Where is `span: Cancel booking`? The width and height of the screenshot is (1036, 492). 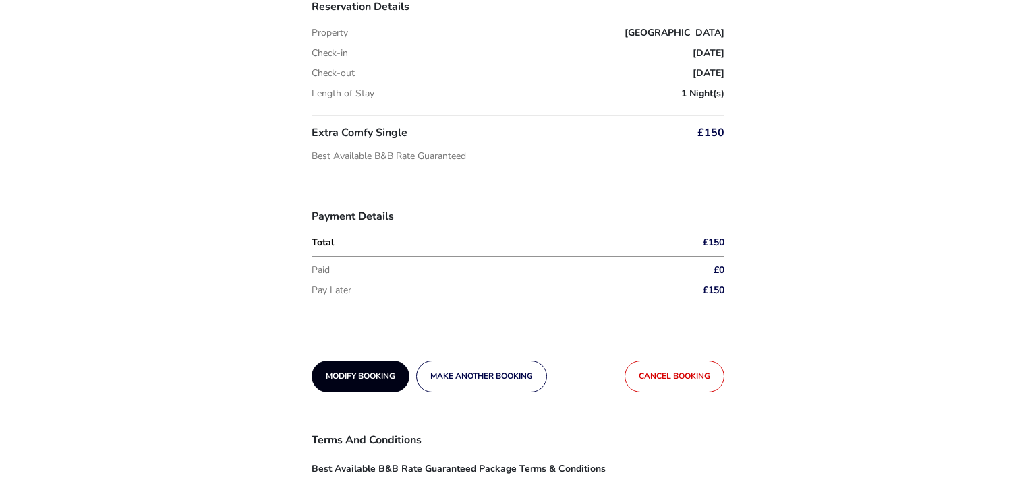
span: Cancel booking is located at coordinates (674, 376).